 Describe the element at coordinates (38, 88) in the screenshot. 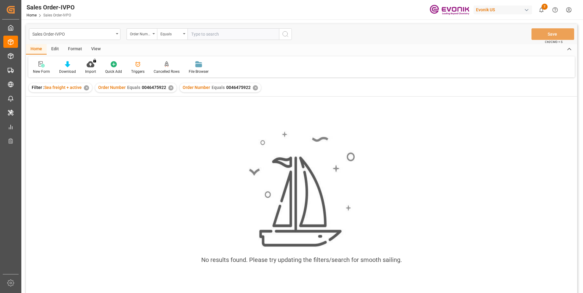

I see `span: Filter :` at that location.